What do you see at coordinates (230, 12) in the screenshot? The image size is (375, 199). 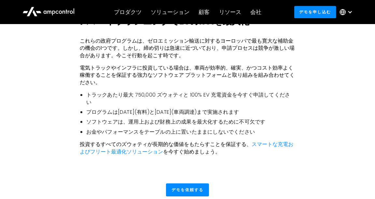 I see `div: リソース` at bounding box center [230, 12].